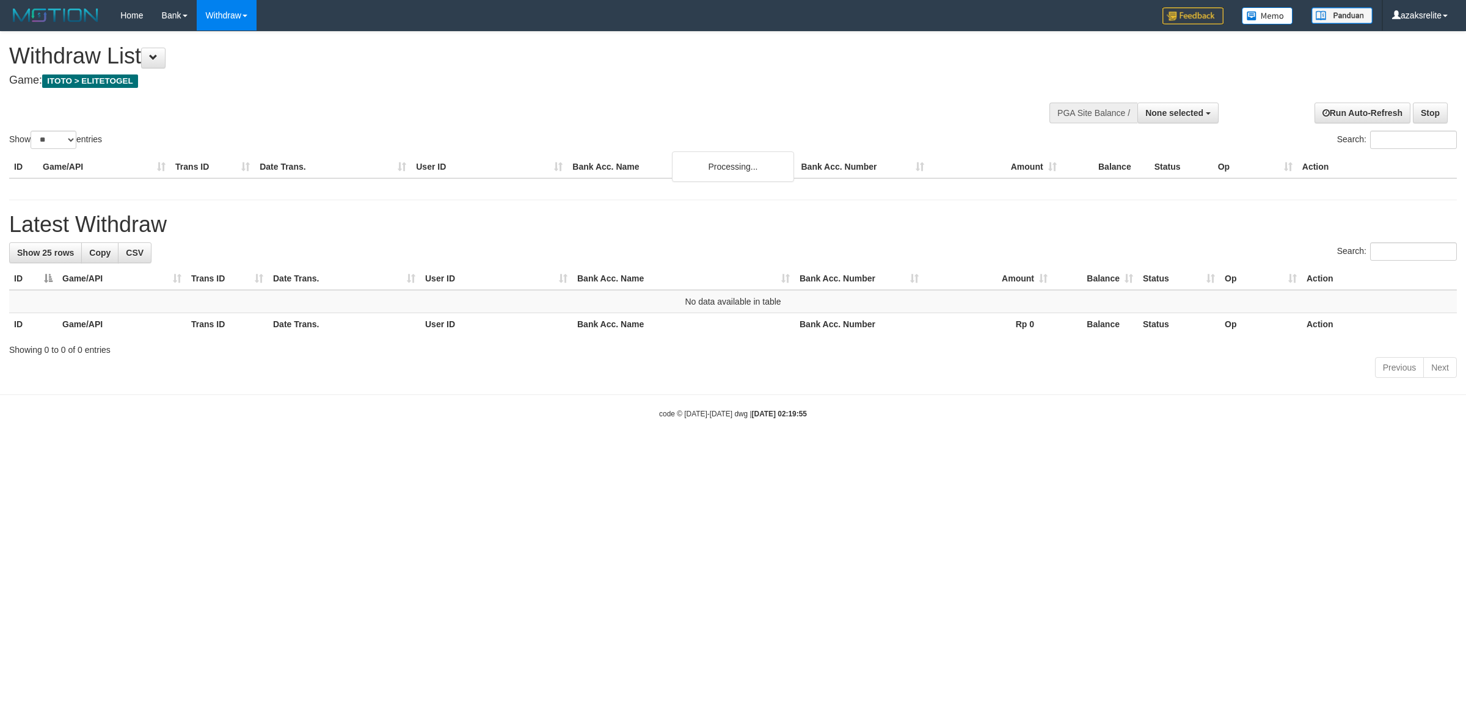 The width and height of the screenshot is (1466, 721). I want to click on img: Feedback.jpg, so click(1193, 16).